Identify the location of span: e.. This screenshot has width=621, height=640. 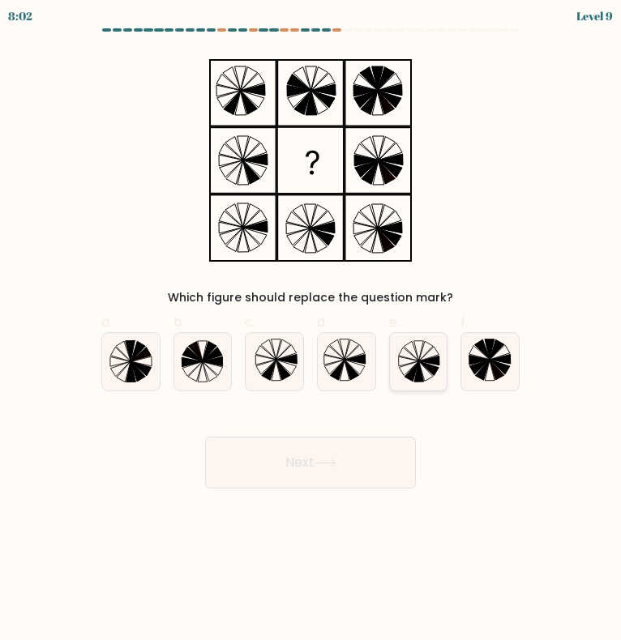
(394, 322).